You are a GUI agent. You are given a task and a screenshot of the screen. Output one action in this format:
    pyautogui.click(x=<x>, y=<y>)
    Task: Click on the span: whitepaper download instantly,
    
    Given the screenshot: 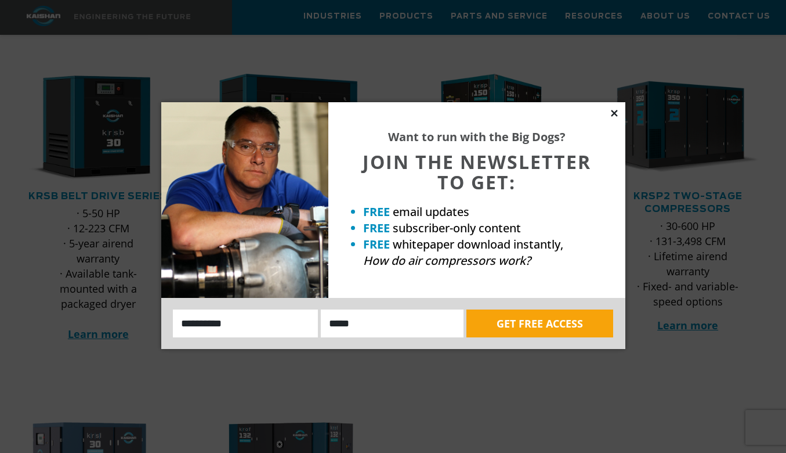 What is the action you would take?
    pyautogui.click(x=478, y=244)
    